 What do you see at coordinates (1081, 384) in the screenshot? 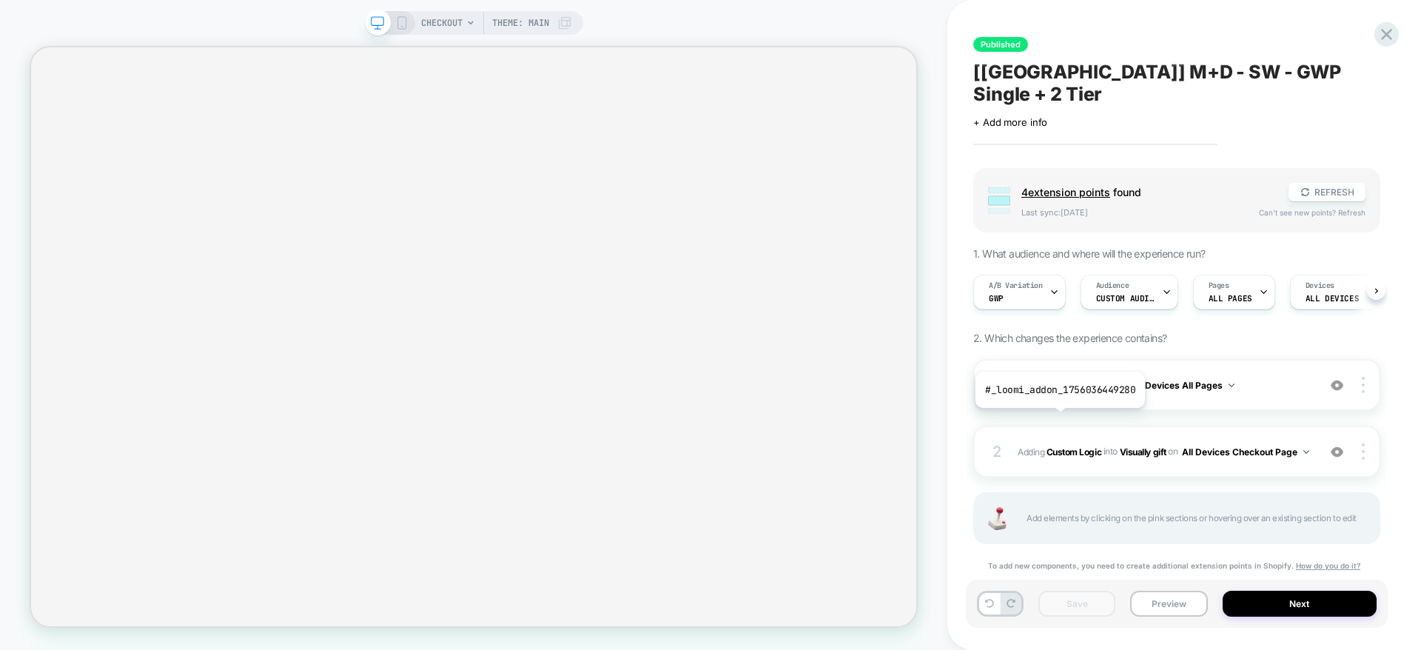
I see `b: Global Javascript` at bounding box center [1081, 384].